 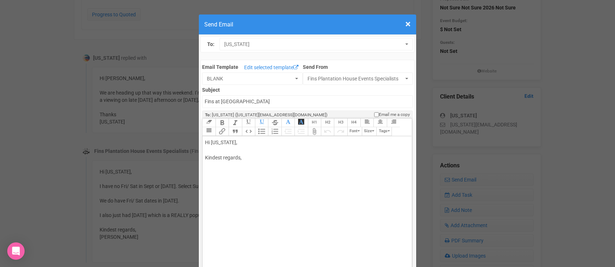 I want to click on button: Strikethrough, so click(x=274, y=123).